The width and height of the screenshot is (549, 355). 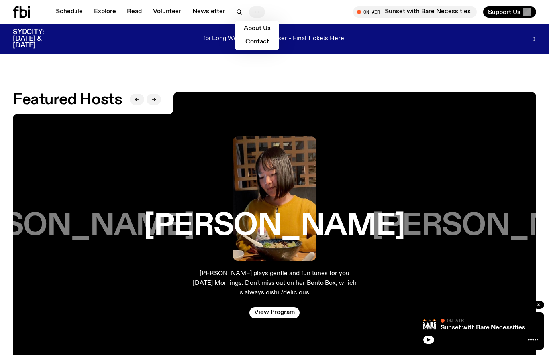 What do you see at coordinates (69, 12) in the screenshot?
I see `a: Schedule` at bounding box center [69, 12].